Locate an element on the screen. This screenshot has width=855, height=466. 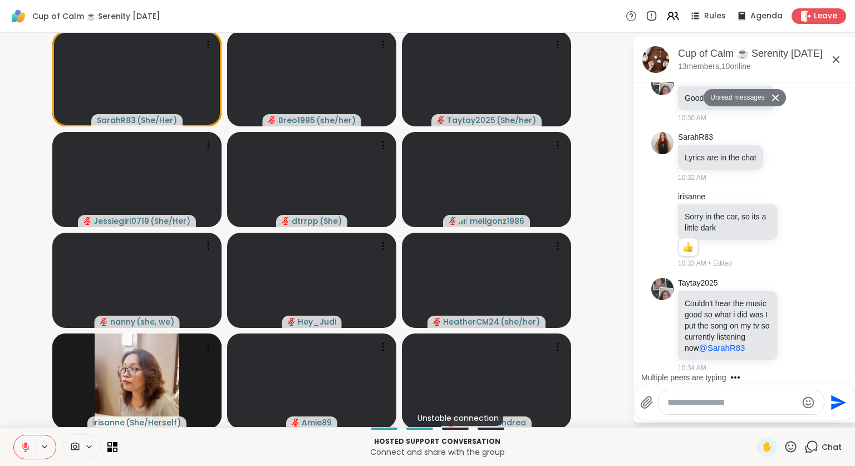
p: Sorry in the car, so its a little dark is located at coordinates (728, 222).